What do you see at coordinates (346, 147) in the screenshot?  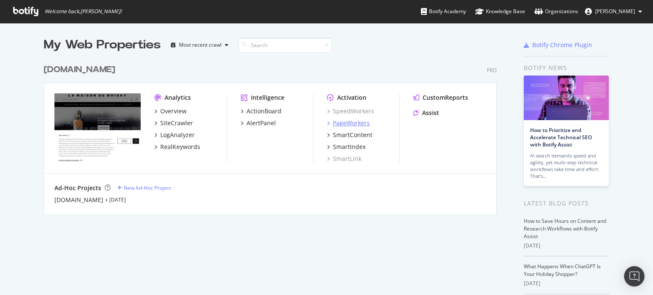 I see `a: SmartIndex` at bounding box center [346, 147].